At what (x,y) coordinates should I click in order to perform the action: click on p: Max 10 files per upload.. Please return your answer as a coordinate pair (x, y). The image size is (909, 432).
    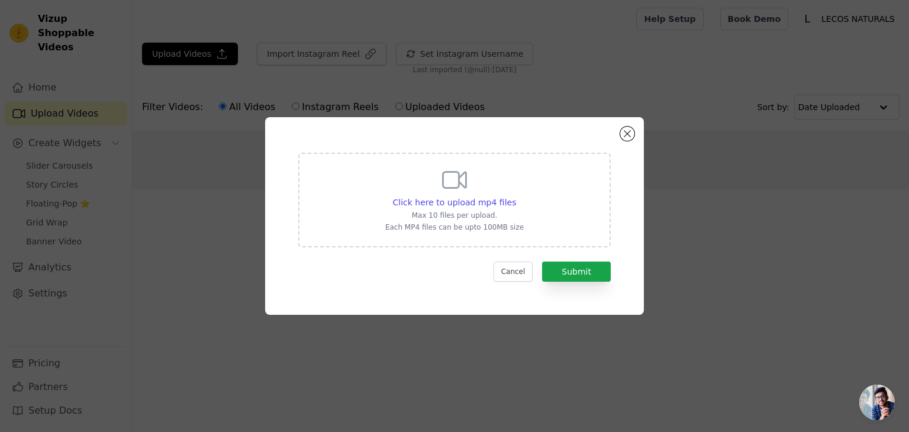
    Looking at the image, I should click on (454, 215).